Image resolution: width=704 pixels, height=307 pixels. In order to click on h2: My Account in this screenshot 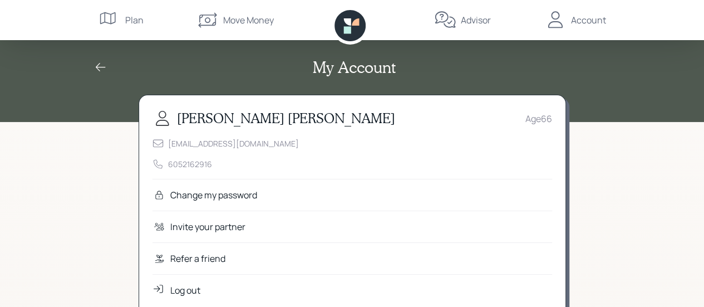, I will do `click(354, 67)`.